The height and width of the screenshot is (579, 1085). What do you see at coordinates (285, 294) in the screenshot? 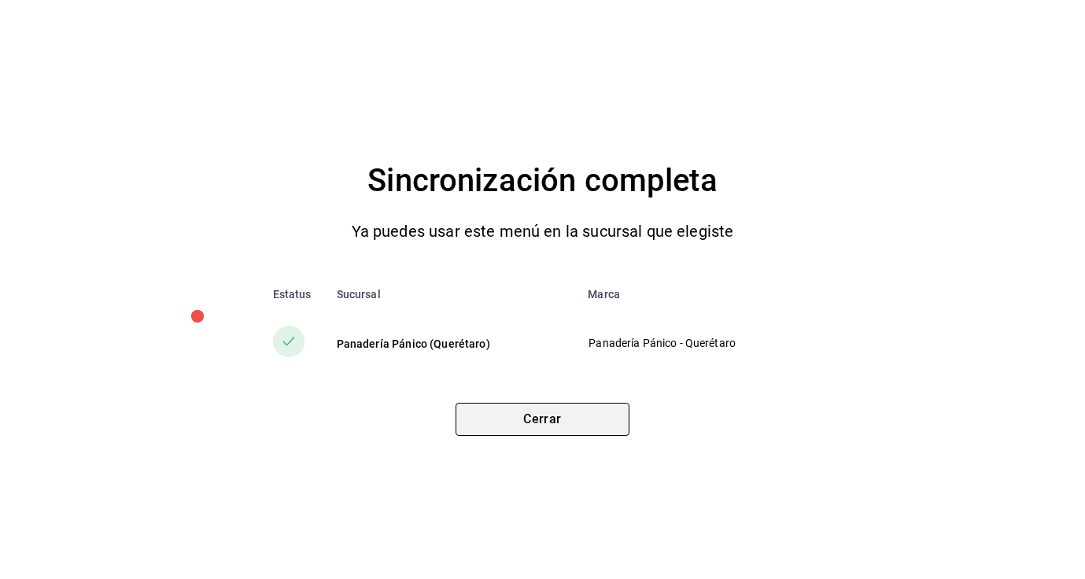
I see `th: Estatus` at bounding box center [285, 294].